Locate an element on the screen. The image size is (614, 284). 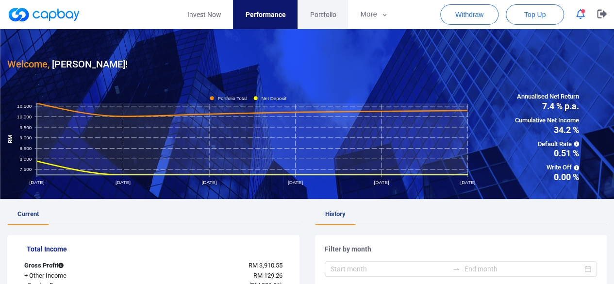
tspan: 7,500 is located at coordinates (26, 169).